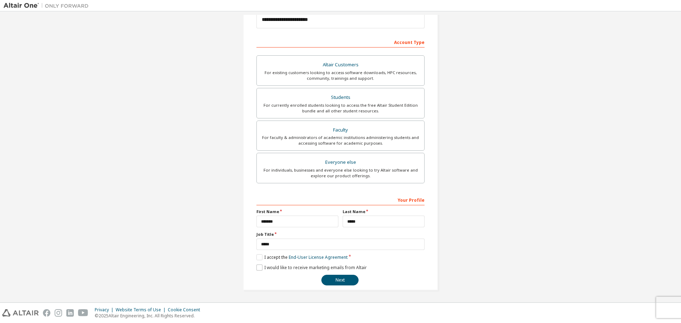 The width and height of the screenshot is (681, 323). I want to click on div: For currently enrolled students looking to access the free Altair Student Edition bundle and all ..., so click(341, 108).